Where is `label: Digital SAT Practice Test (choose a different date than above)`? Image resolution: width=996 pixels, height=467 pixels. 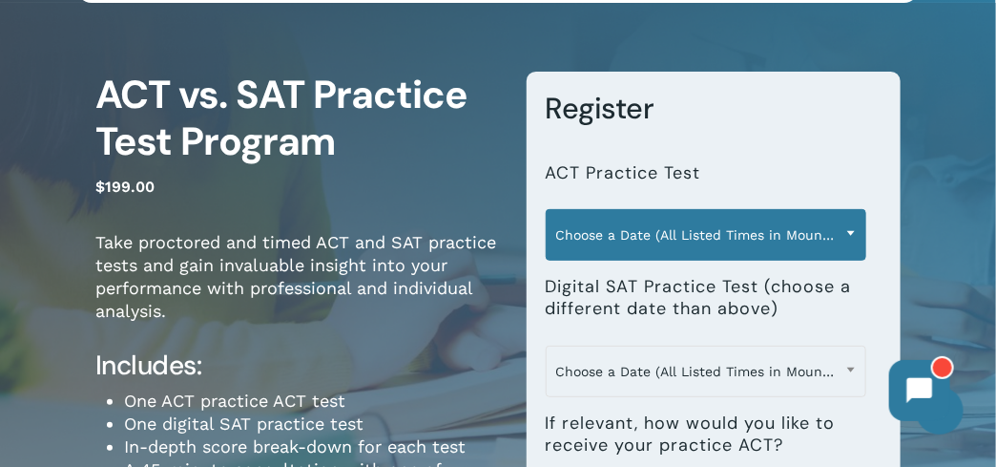
label: Digital SAT Practice Test (choose a different date than above) is located at coordinates (706, 298).